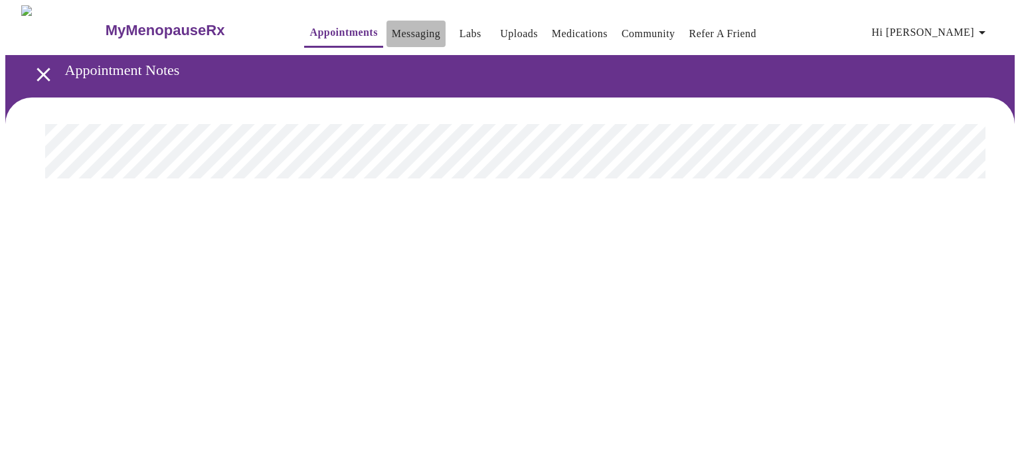 The height and width of the screenshot is (461, 1020). Describe the element at coordinates (580, 34) in the screenshot. I see `a: Medications` at that location.